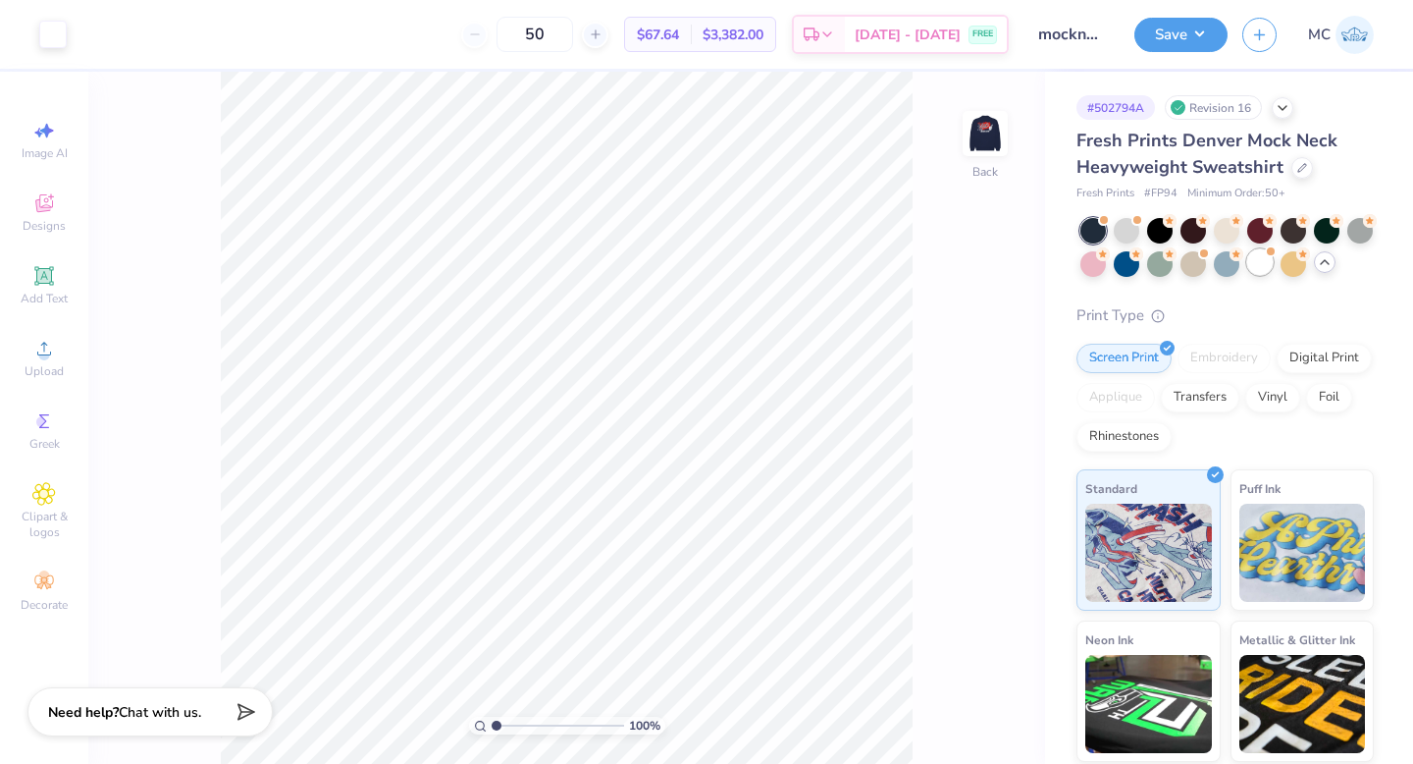 This screenshot has width=1413, height=764. What do you see at coordinates (1298, 639) in the screenshot?
I see `span: Metallic & Glitter Ink` at bounding box center [1298, 639].